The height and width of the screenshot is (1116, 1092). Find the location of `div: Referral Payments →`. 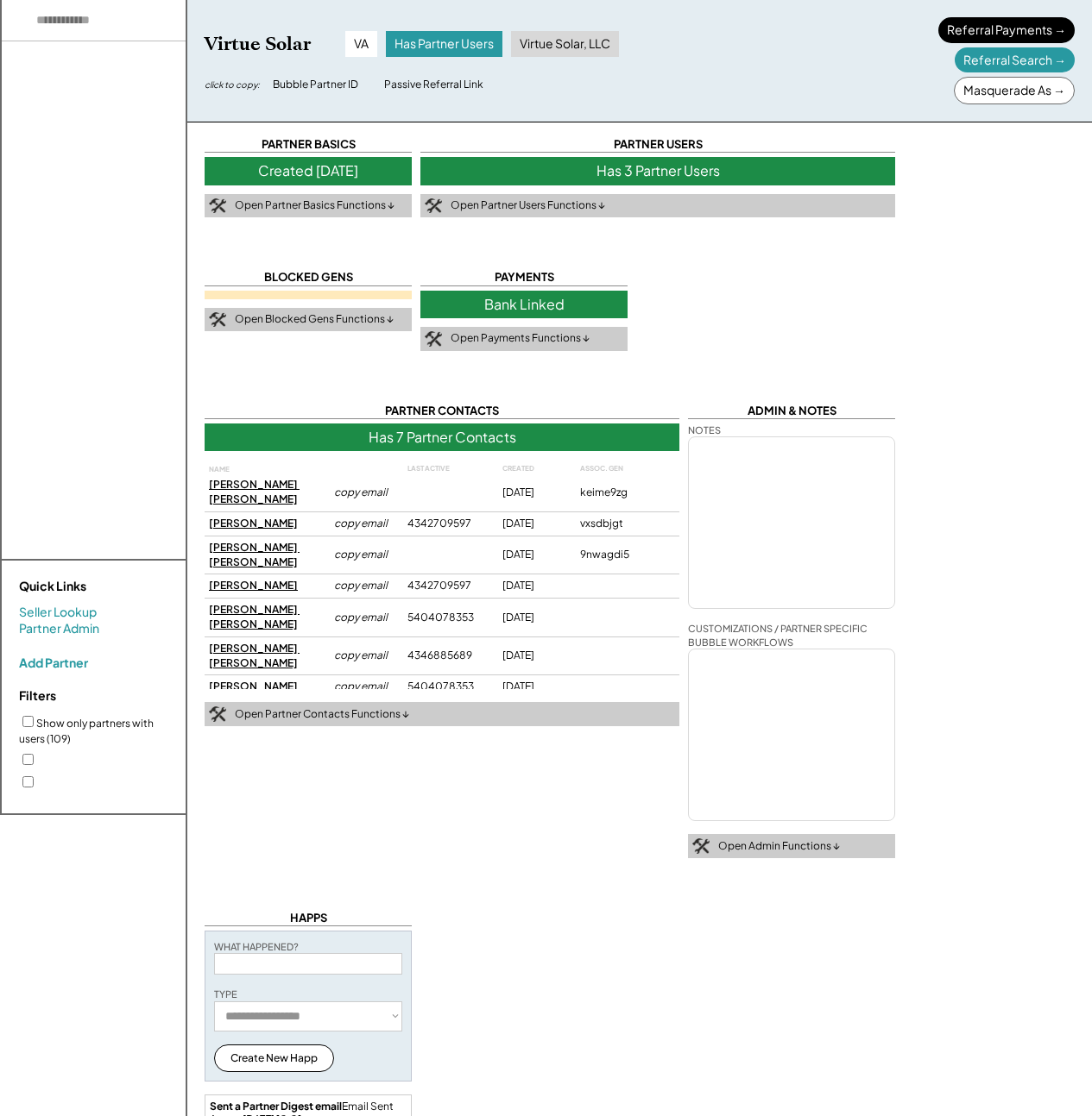

div: Referral Payments → is located at coordinates (1006, 30).